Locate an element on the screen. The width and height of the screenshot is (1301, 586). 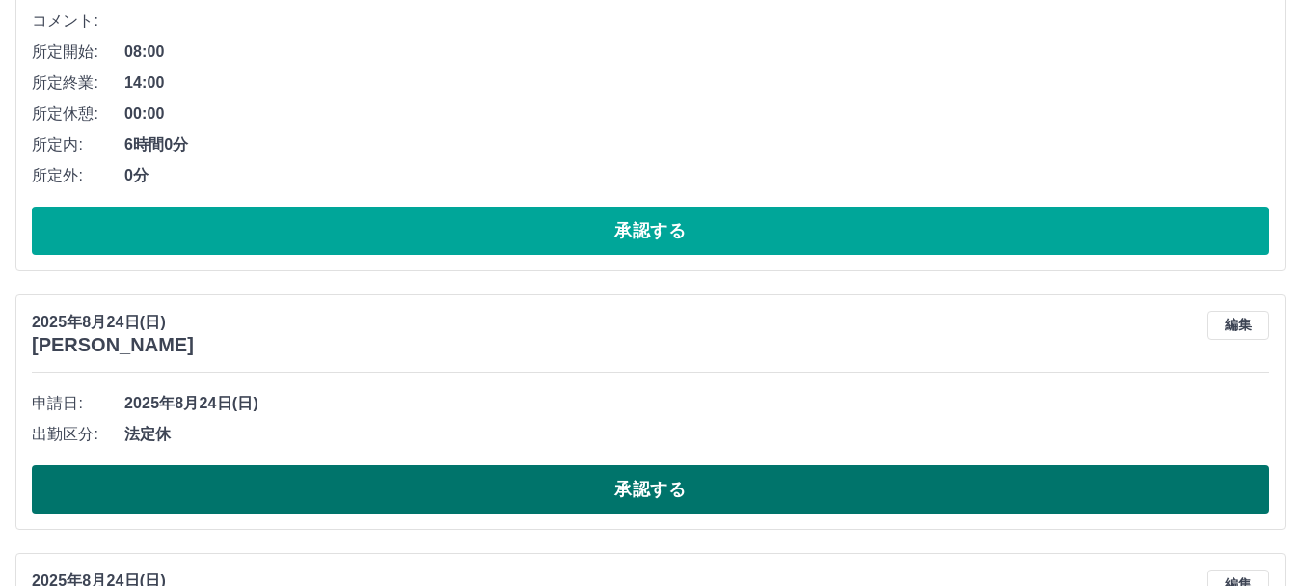
span: 法定休 is located at coordinates (696, 434).